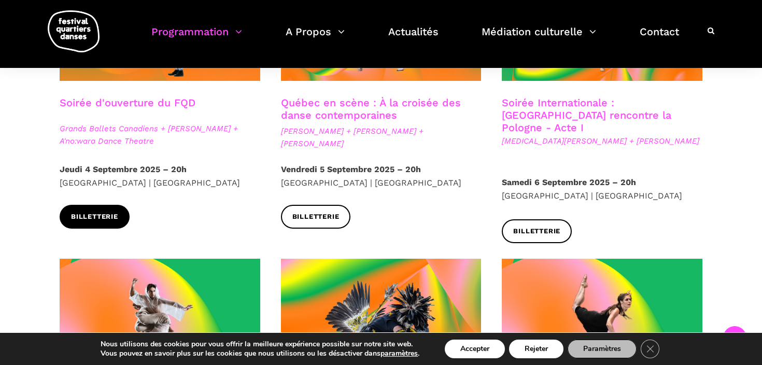  I want to click on button: paramètres, so click(399, 354).